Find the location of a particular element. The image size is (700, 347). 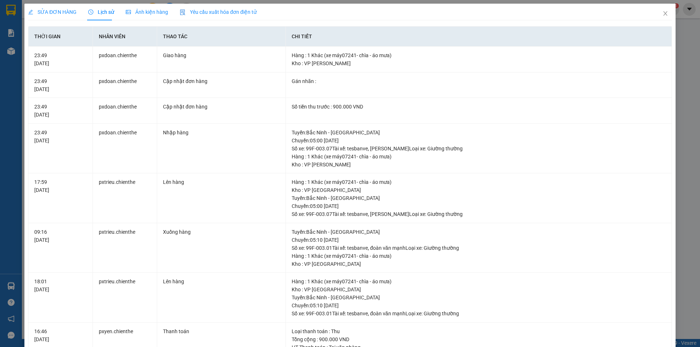

div: Tổng cộng : 900.000 VND is located at coordinates (479, 340).